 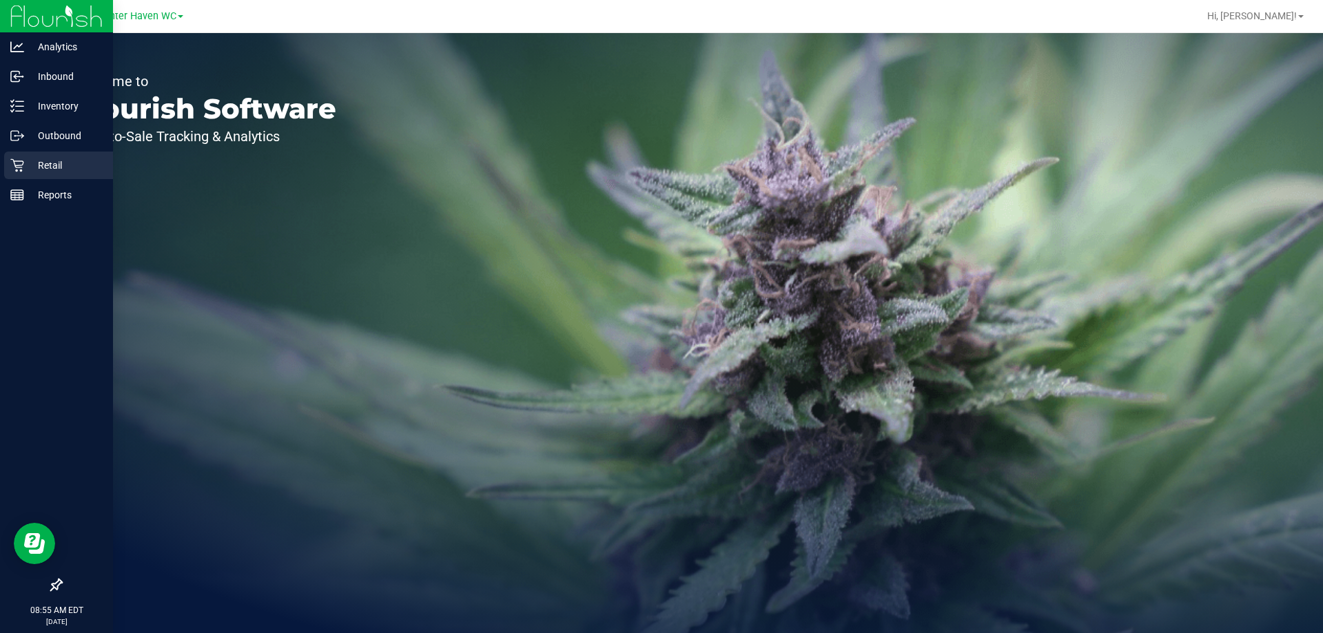 I want to click on p: Welcome to, so click(x=205, y=81).